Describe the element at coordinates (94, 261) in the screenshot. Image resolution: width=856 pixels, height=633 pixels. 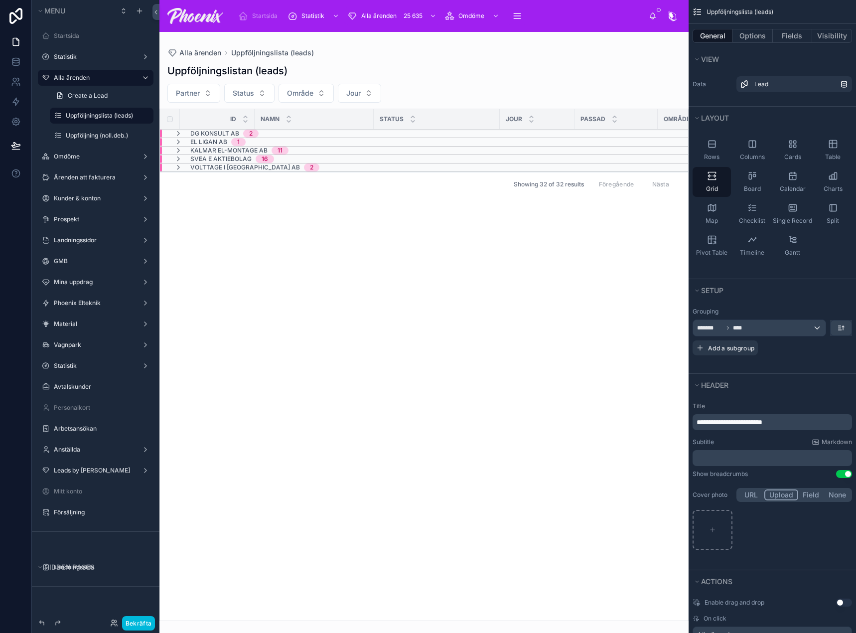
I see `a: GMB` at that location.